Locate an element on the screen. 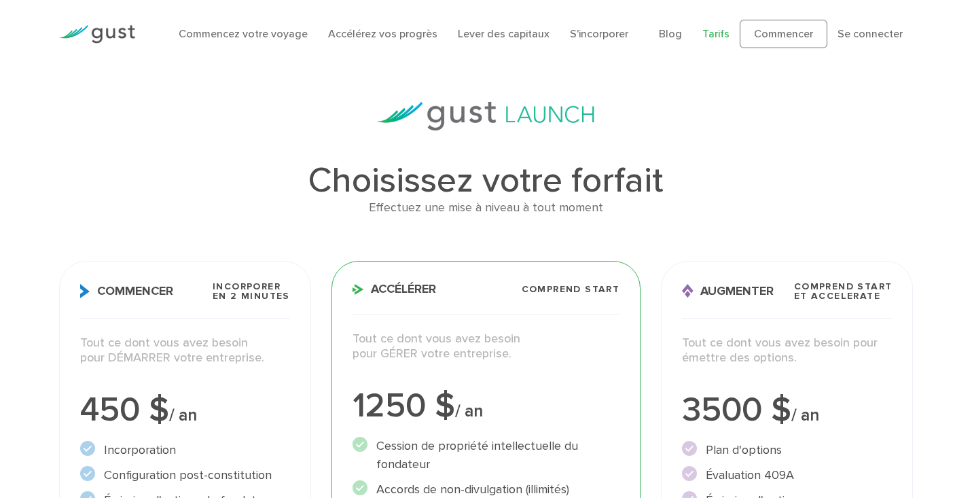 The image size is (972, 498). a: S'incorporer is located at coordinates (599, 33).